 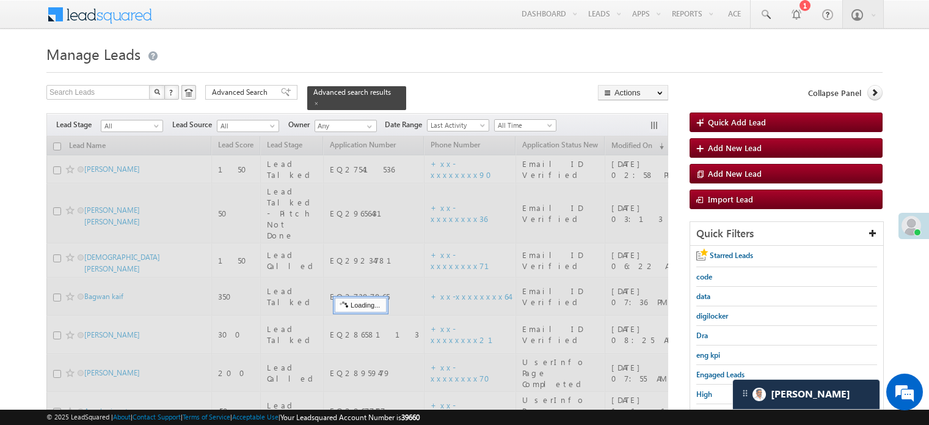 What do you see at coordinates (524, 125) in the screenshot?
I see `span: All Time` at bounding box center [524, 125].